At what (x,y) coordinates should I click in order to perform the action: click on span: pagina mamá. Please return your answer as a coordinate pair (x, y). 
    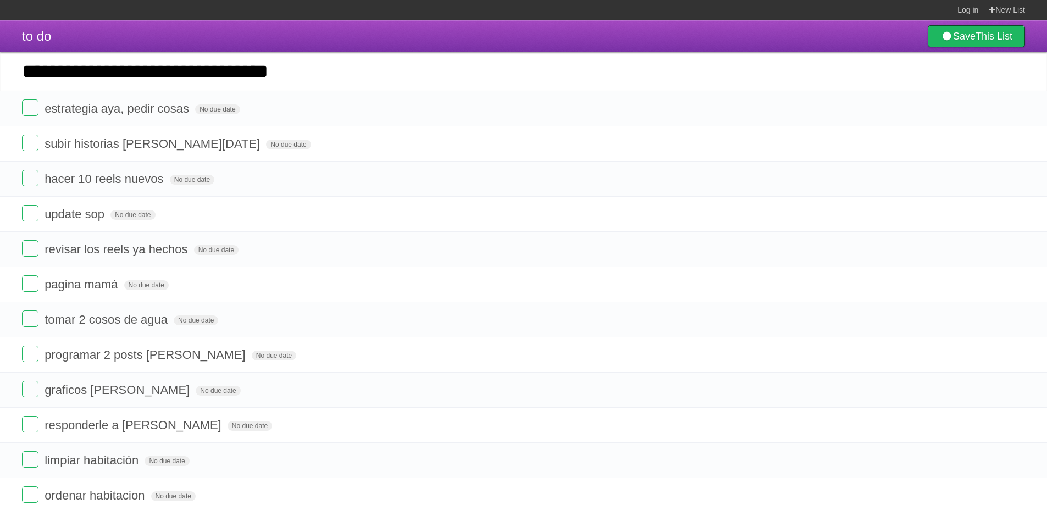
    Looking at the image, I should click on (82, 284).